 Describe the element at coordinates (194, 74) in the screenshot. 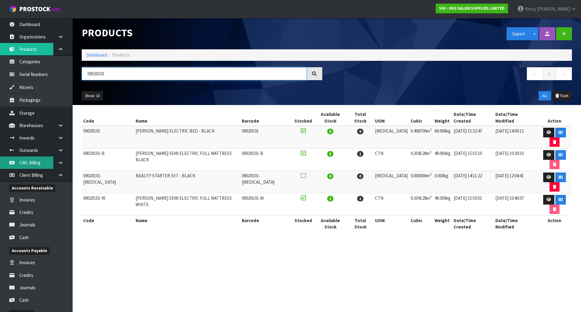

I see `input: Search products` at that location.